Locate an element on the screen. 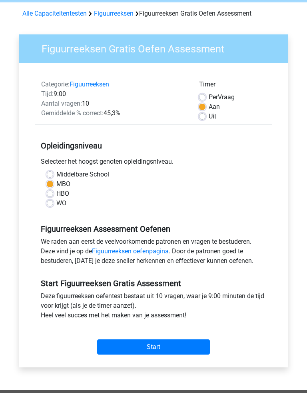 Image resolution: width=307 pixels, height=393 pixels. span: Categorie: is located at coordinates (55, 84).